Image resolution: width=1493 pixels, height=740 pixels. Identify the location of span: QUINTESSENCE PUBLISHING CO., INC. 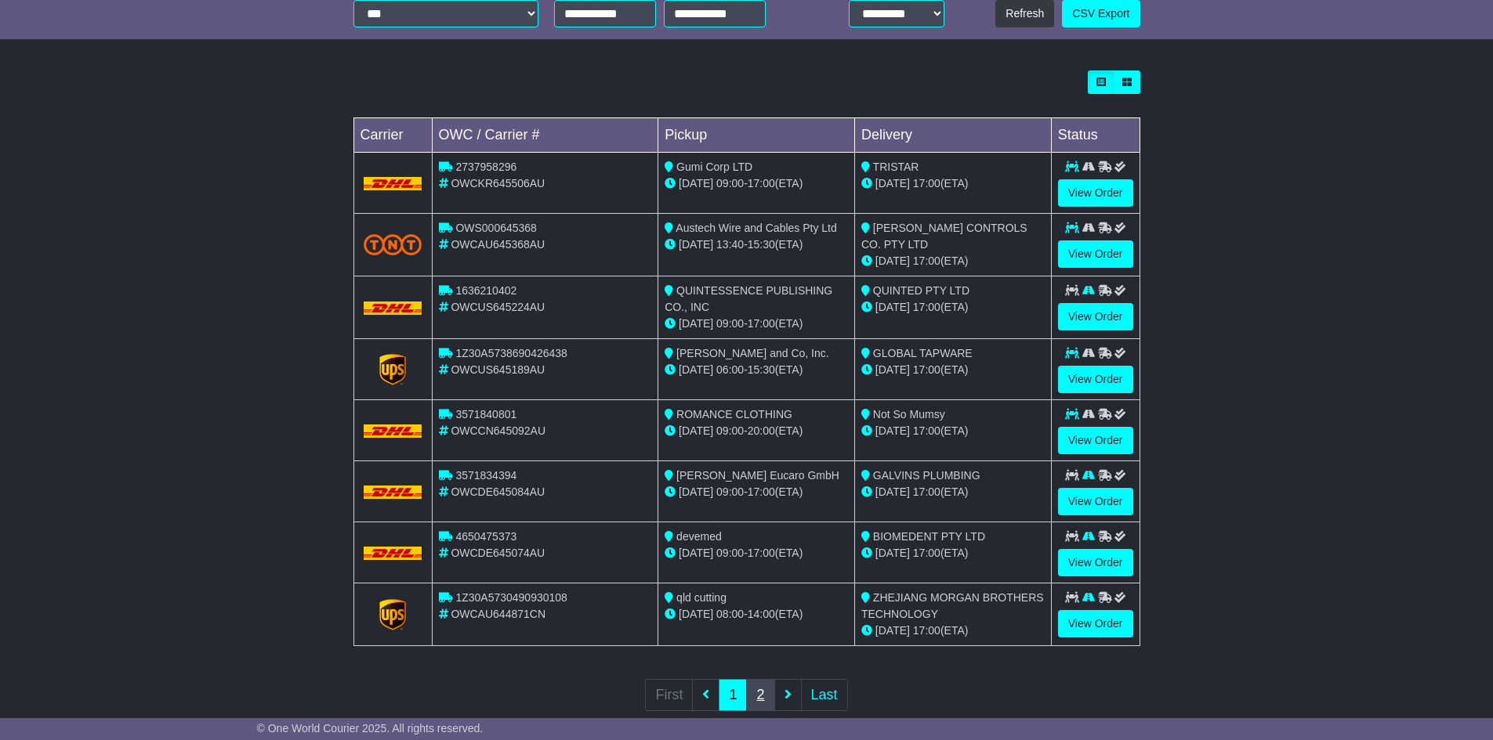
(748, 299).